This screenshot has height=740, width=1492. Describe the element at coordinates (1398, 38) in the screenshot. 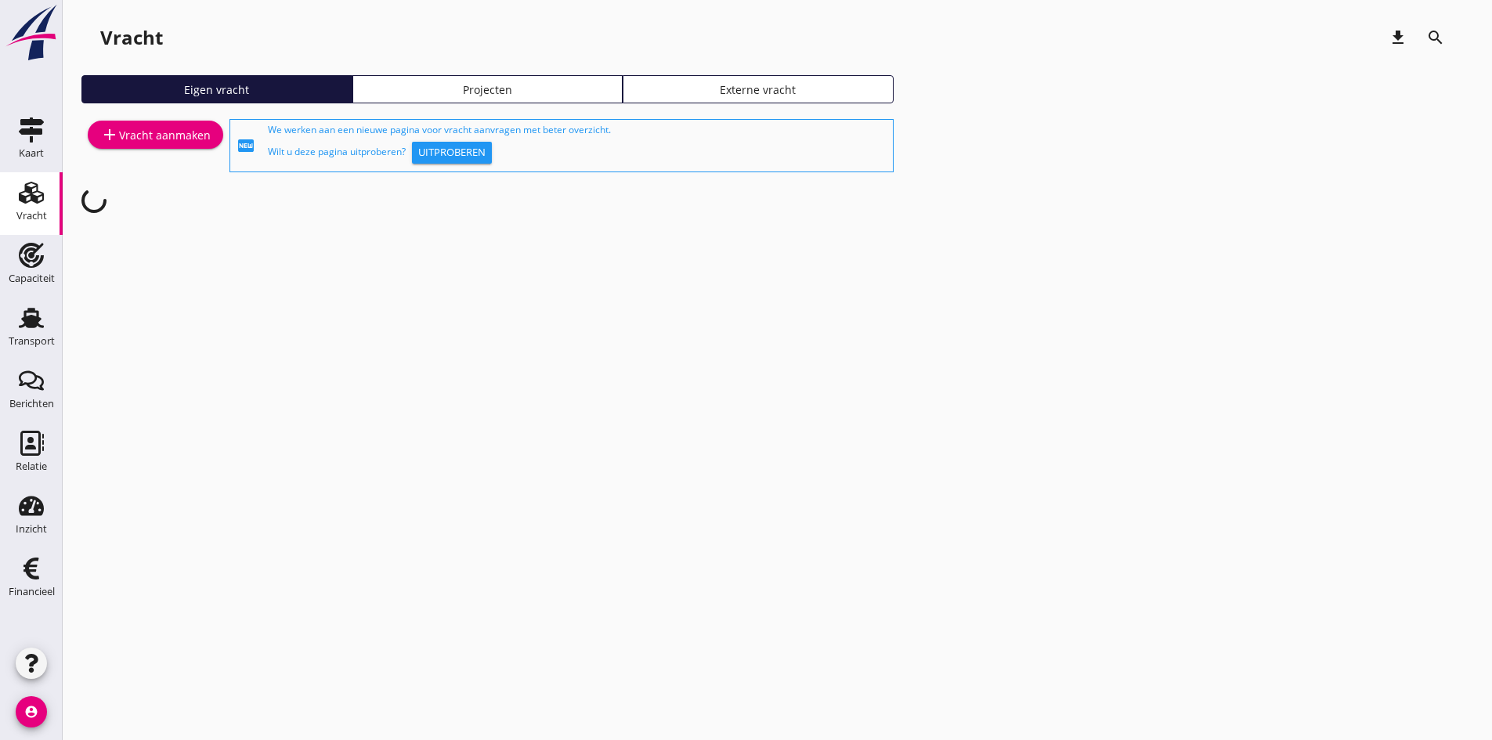

I see `i: download` at that location.